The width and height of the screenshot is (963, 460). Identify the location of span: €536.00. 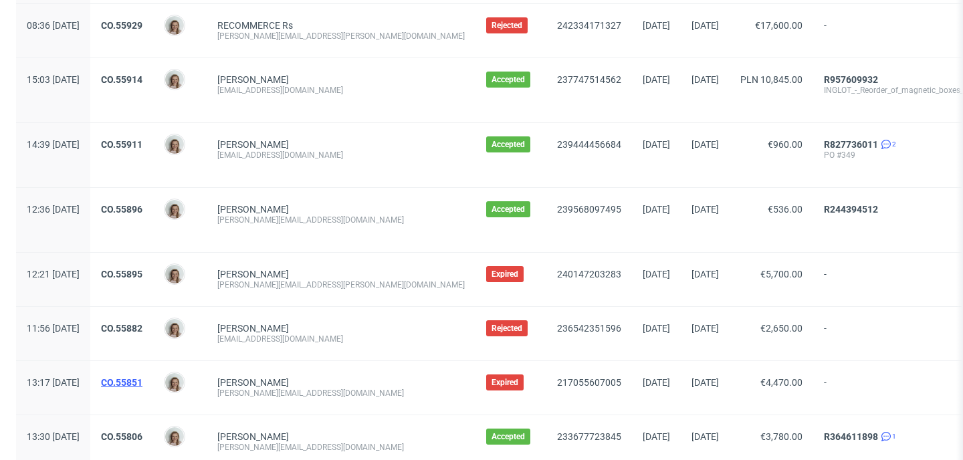
(786, 209).